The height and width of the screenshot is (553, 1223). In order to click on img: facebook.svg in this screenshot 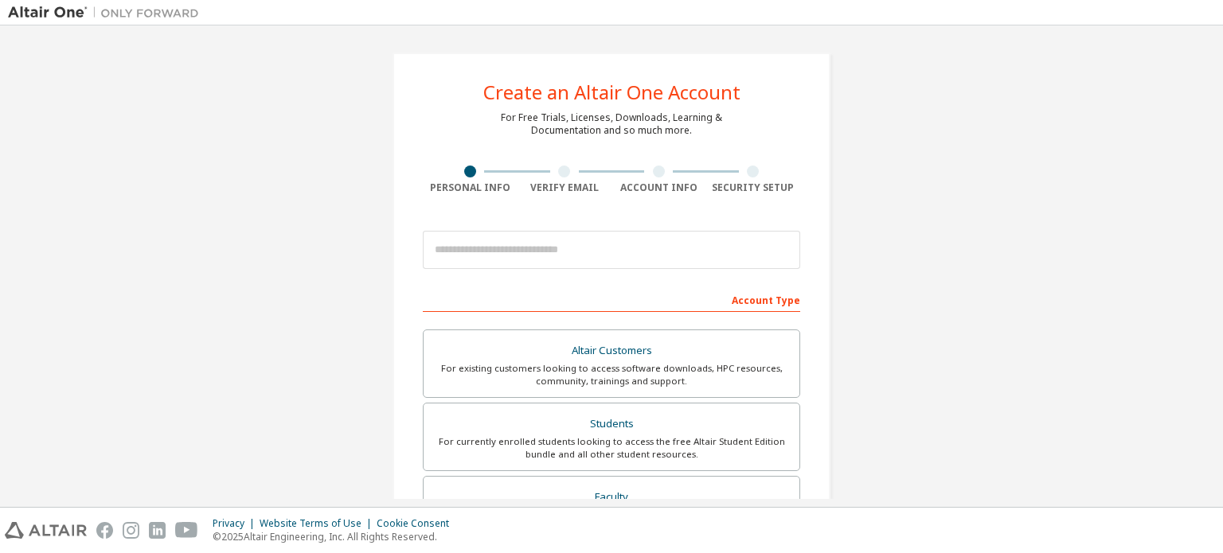, I will do `click(104, 530)`.